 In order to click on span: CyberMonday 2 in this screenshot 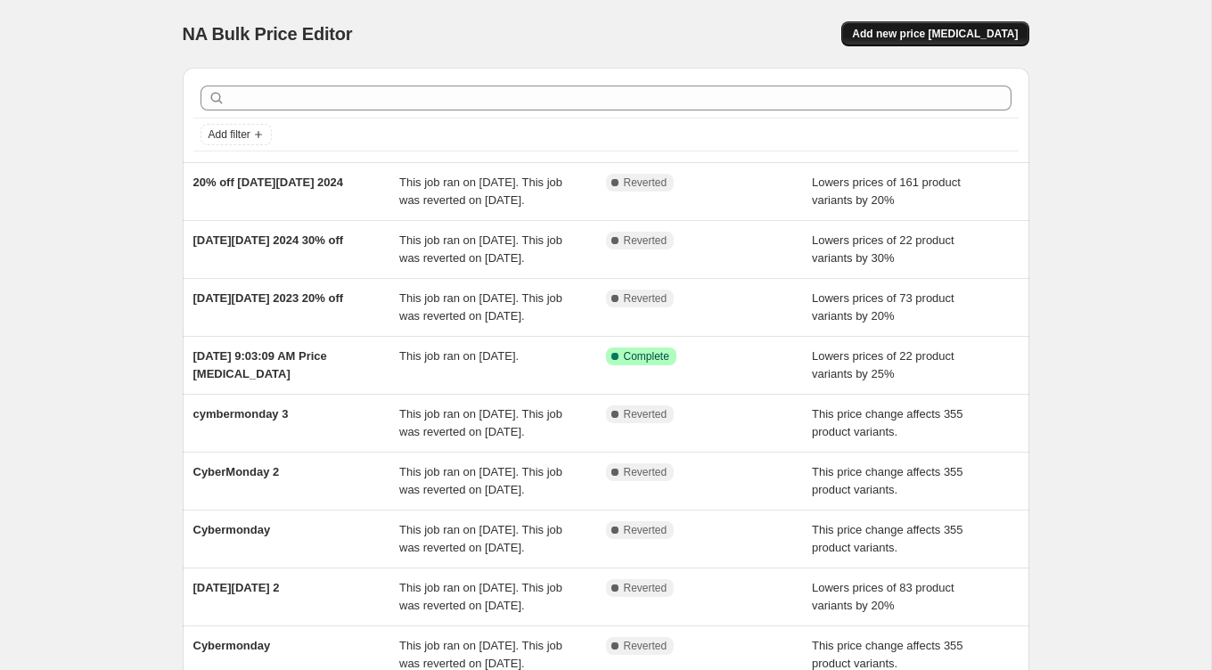, I will do `click(236, 471)`.